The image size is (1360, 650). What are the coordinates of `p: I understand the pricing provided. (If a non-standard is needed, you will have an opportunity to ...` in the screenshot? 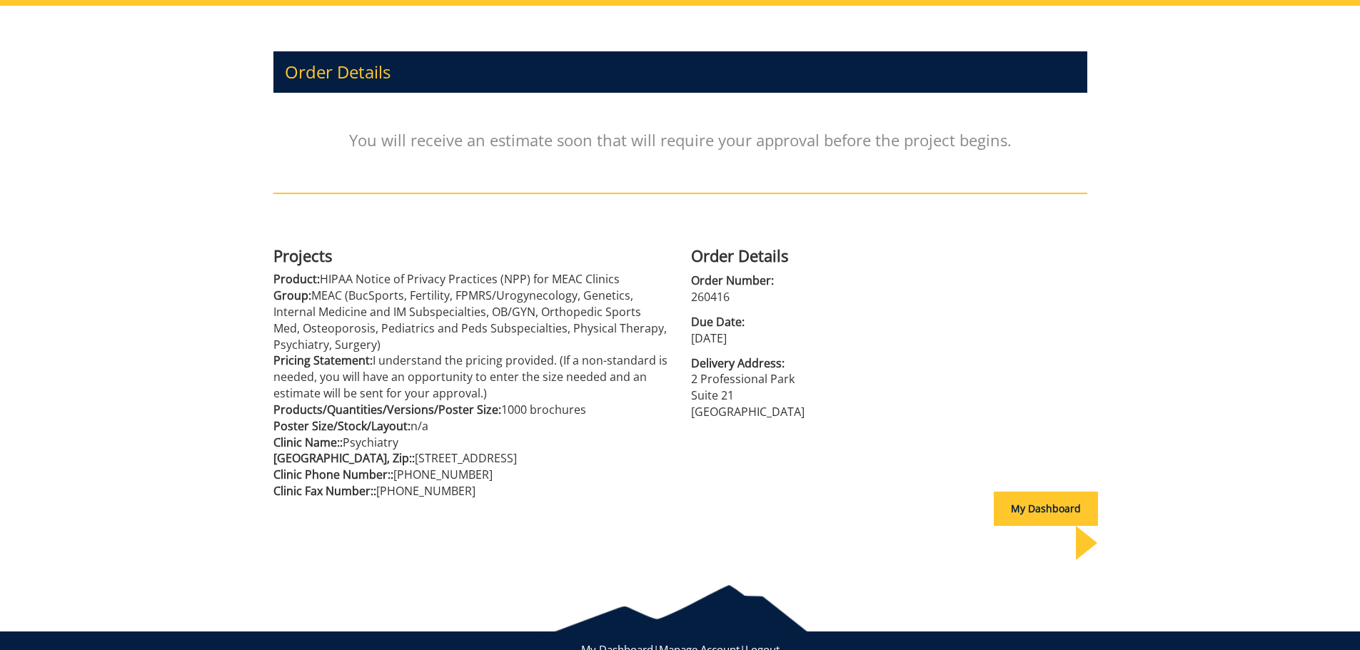 It's located at (471, 377).